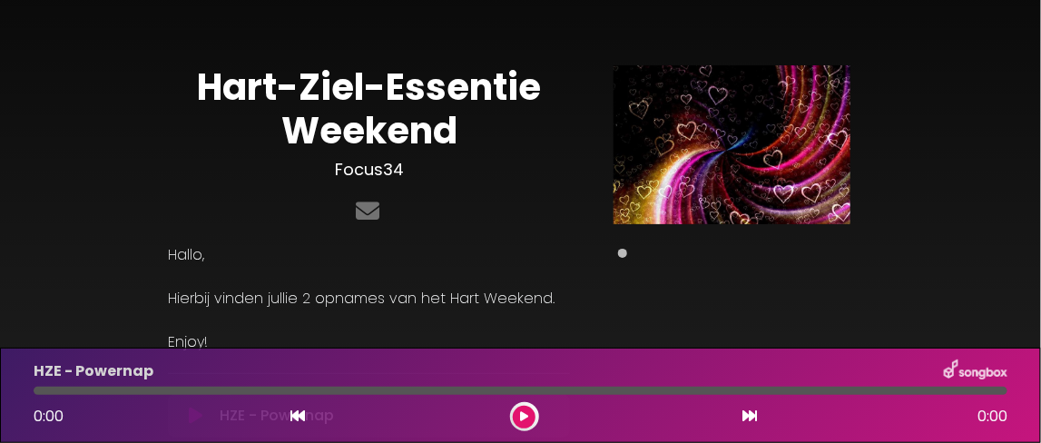  I want to click on p: Hierbij vinden jullie 2 opnames van het Hart Weekend., so click(368, 299).